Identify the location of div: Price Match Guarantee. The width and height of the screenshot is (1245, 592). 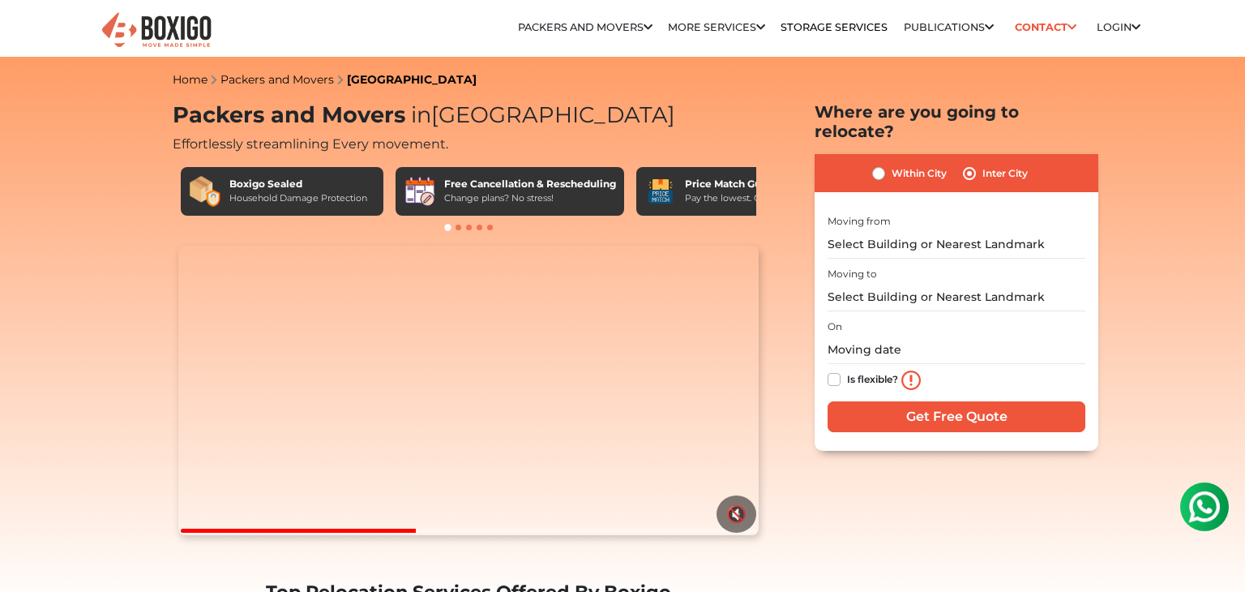
(746, 184).